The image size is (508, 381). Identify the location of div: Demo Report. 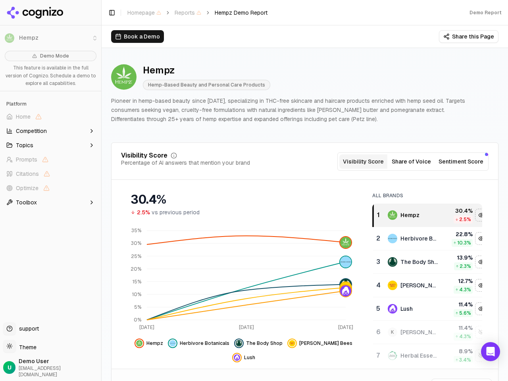
(485, 13).